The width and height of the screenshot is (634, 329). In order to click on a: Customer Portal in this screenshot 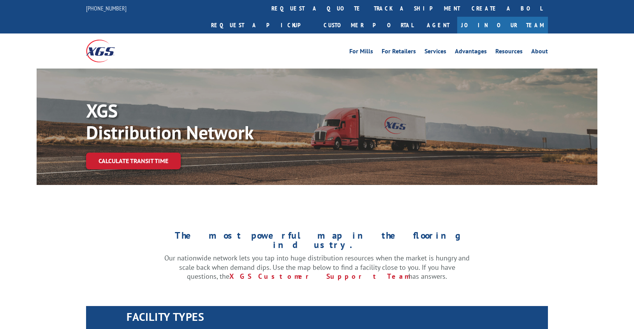, I will do `click(368, 25)`.